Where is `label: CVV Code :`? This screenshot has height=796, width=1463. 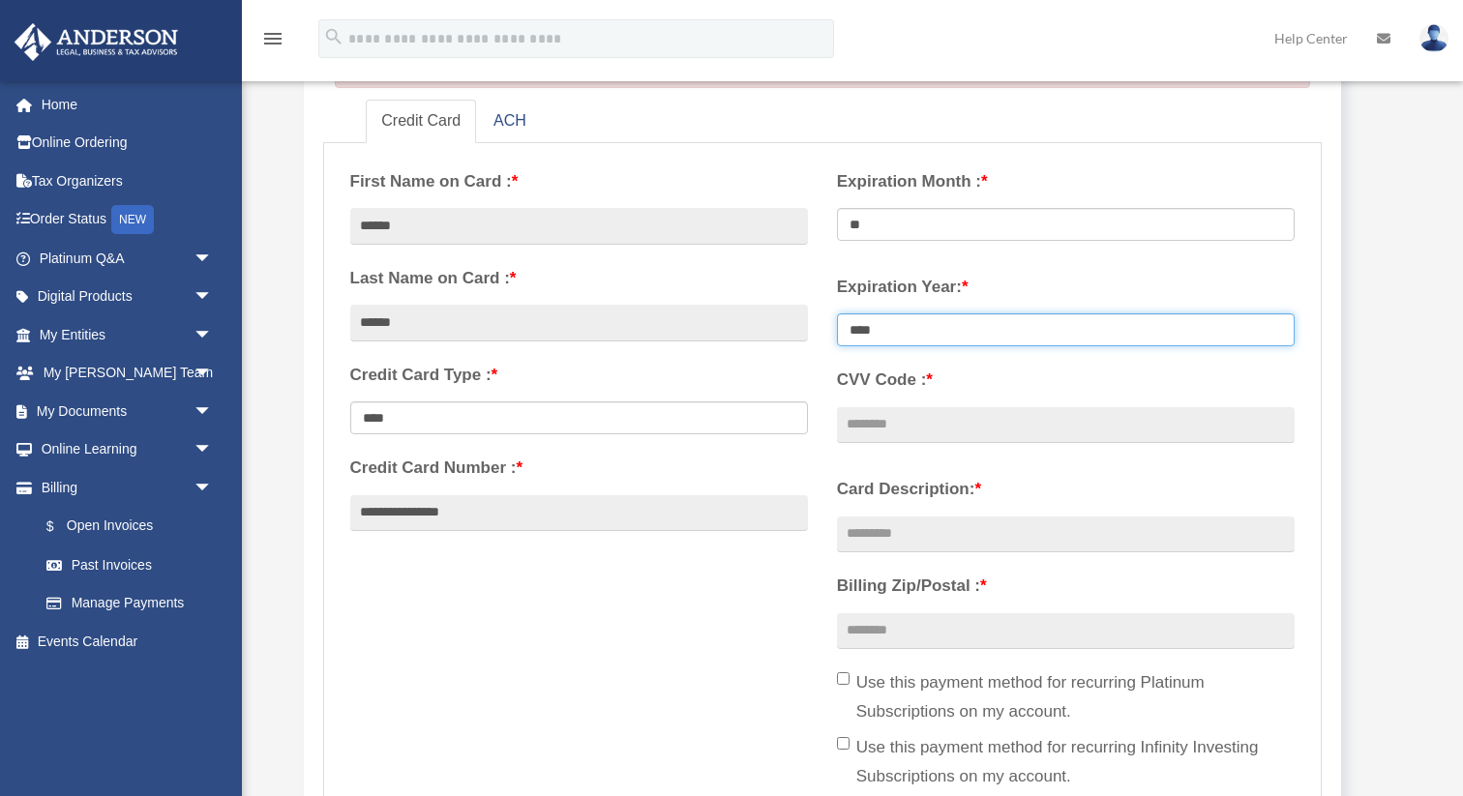 label: CVV Code : is located at coordinates (1065, 380).